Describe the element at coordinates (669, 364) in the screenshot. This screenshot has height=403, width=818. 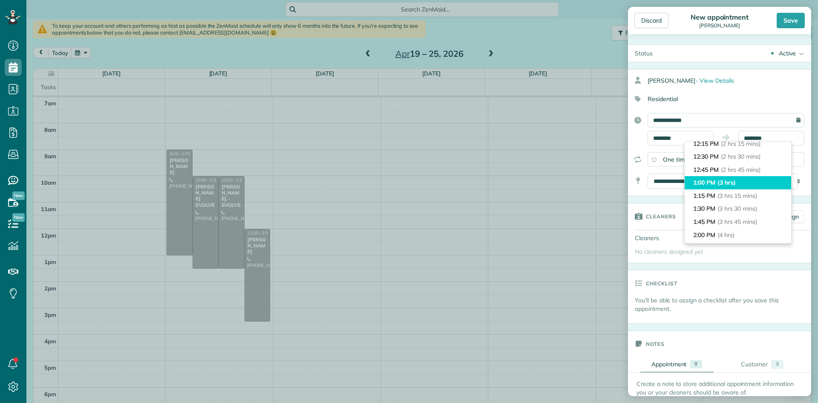
I see `div: Appointment` at that location.